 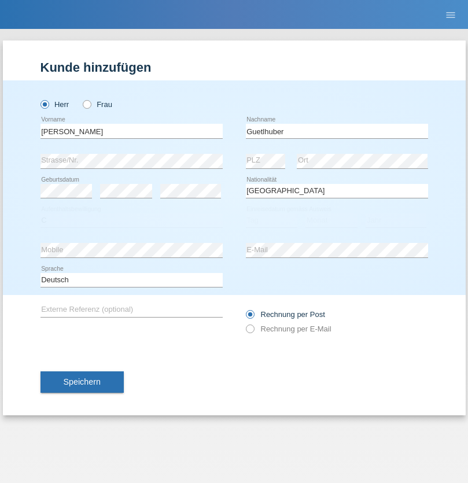 What do you see at coordinates (289, 328) in the screenshot?
I see `label: Rechnung per E-Mail` at bounding box center [289, 328].